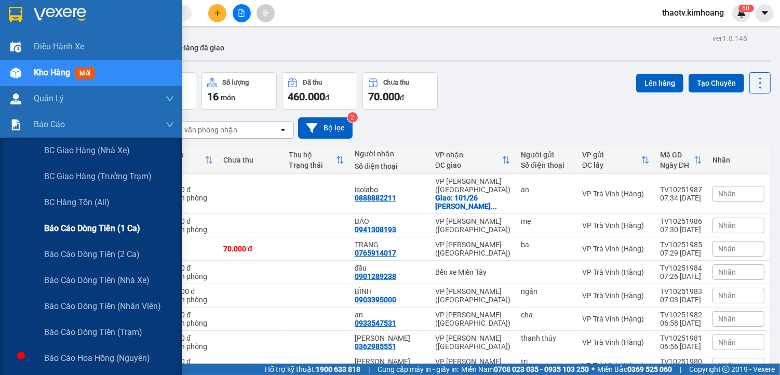 This screenshot has width=780, height=375. What do you see at coordinates (729, 38) in the screenshot?
I see `div: ver 1.8.146` at bounding box center [729, 38].